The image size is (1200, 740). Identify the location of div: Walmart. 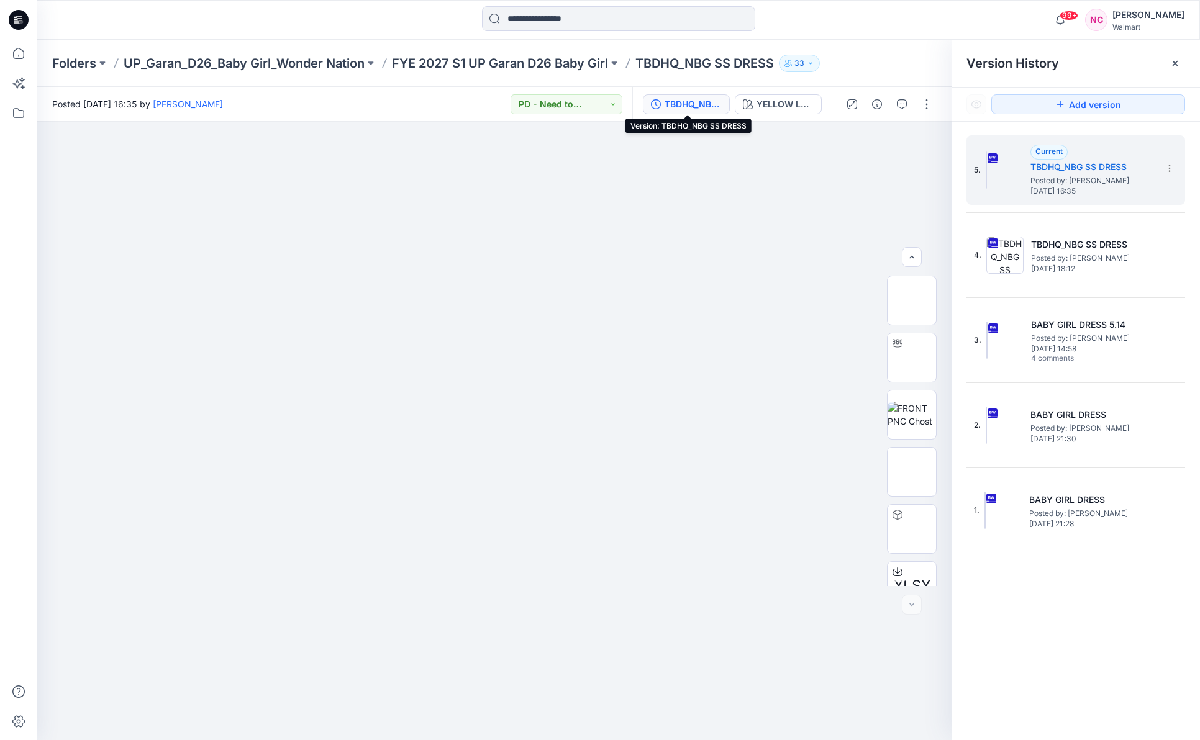
(1149, 27).